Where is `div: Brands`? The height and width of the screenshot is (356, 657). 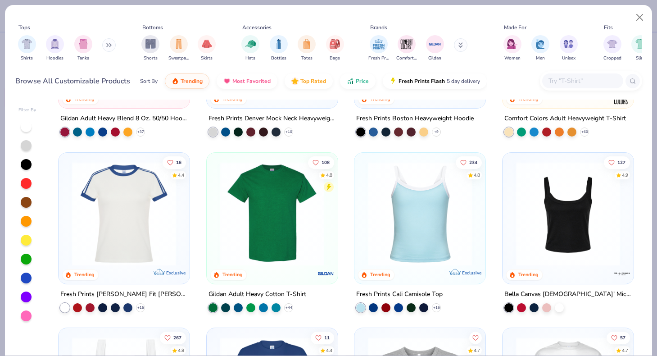 div: Brands is located at coordinates (379, 27).